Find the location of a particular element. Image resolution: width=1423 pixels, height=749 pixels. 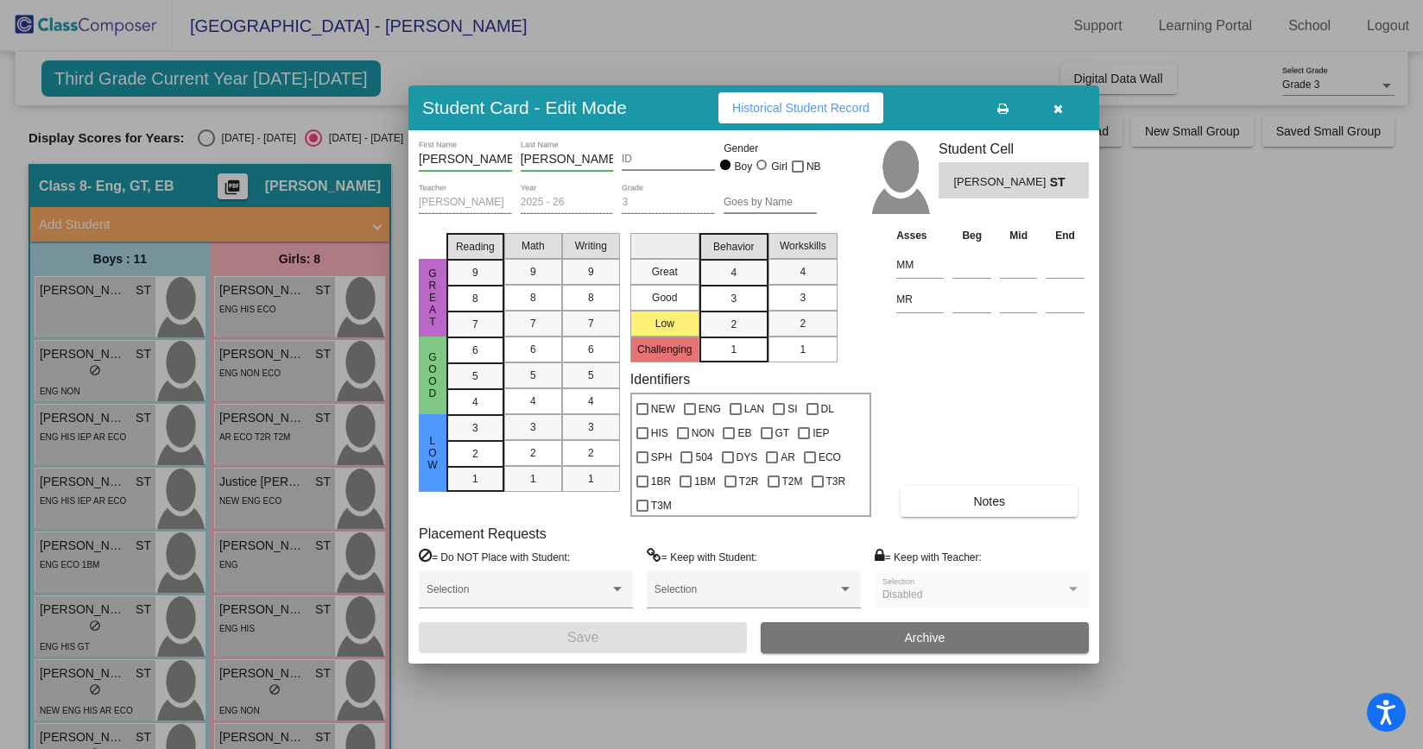

button: Archive is located at coordinates (924, 638).